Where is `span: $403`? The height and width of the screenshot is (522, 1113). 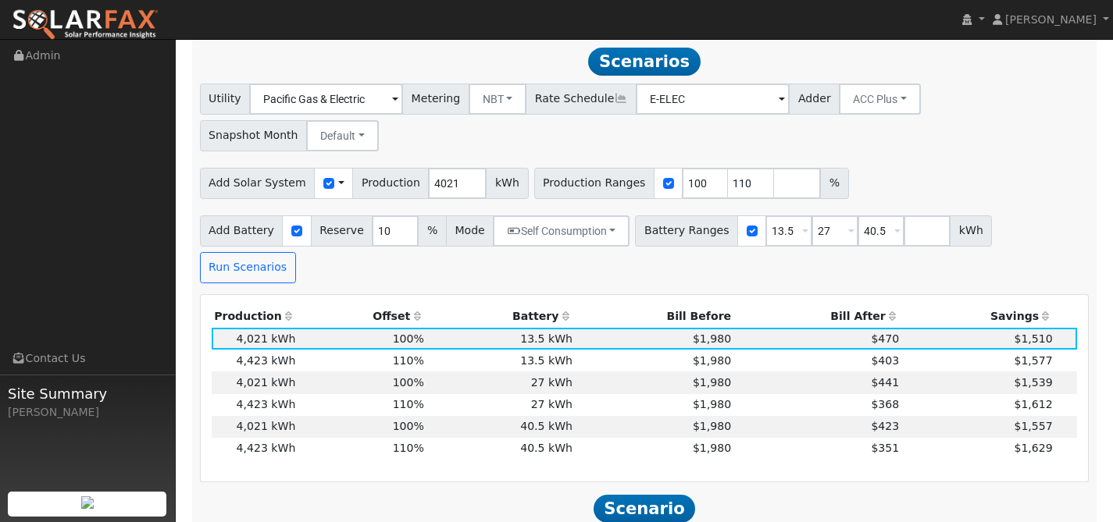 span: $403 is located at coordinates (885, 361).